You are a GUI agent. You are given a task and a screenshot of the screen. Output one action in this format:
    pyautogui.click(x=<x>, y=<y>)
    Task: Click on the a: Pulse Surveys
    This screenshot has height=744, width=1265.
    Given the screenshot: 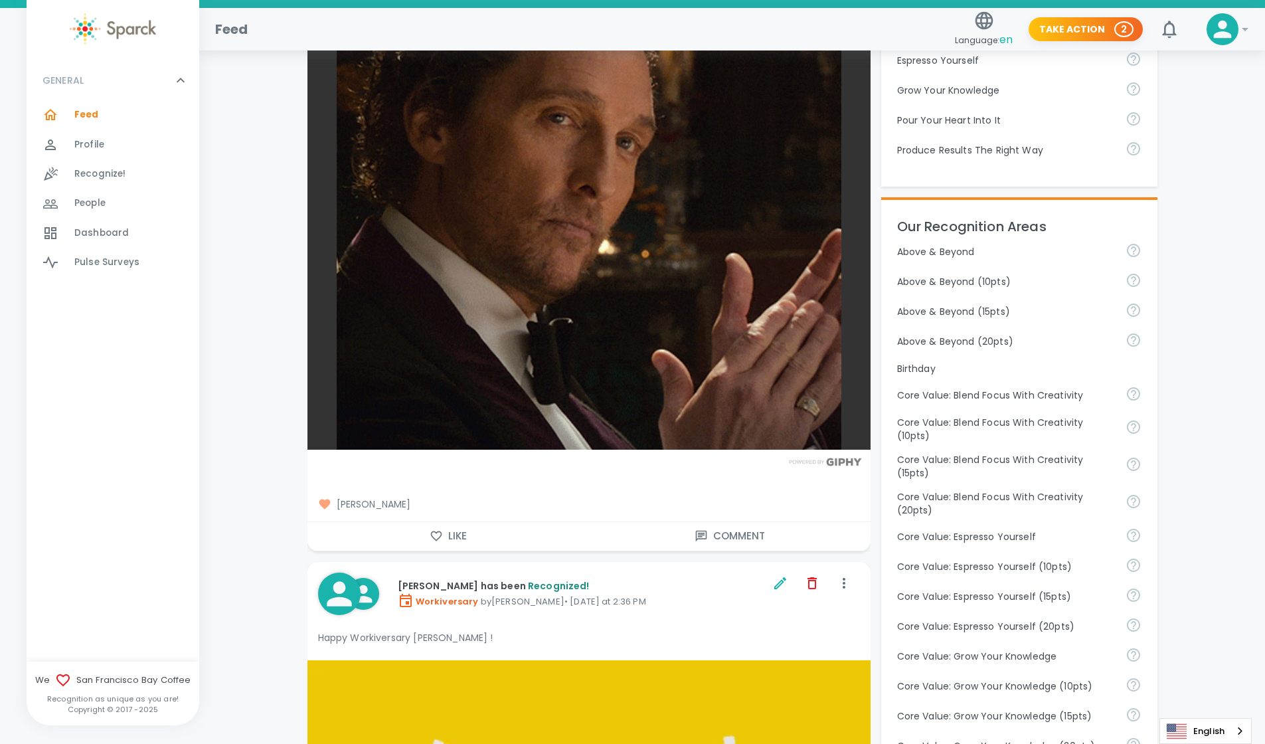 What is the action you would take?
    pyautogui.click(x=113, y=262)
    